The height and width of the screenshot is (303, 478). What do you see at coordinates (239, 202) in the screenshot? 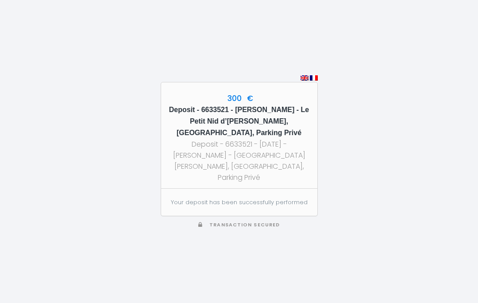
I see `p: Your deposit has been successfully performed` at bounding box center [239, 202].